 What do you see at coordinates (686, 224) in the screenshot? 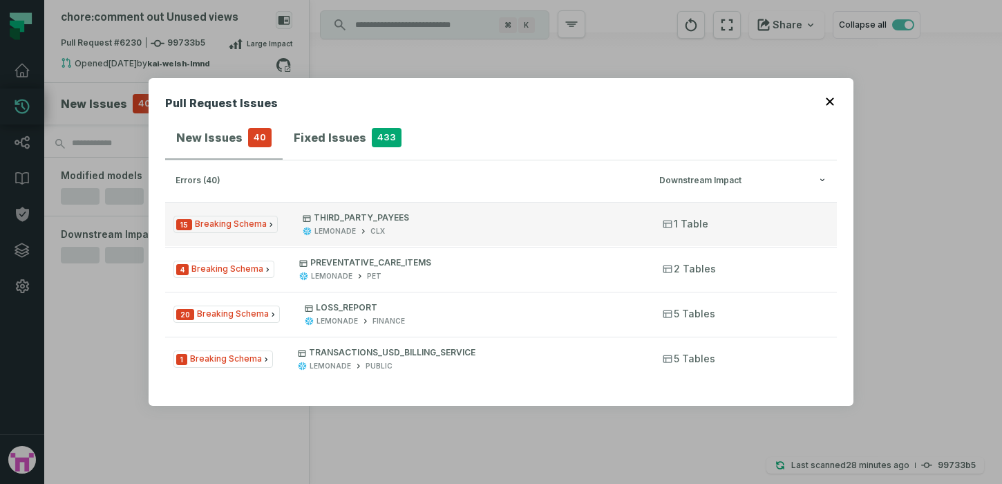
I see `span: 1 Table` at bounding box center [686, 224].